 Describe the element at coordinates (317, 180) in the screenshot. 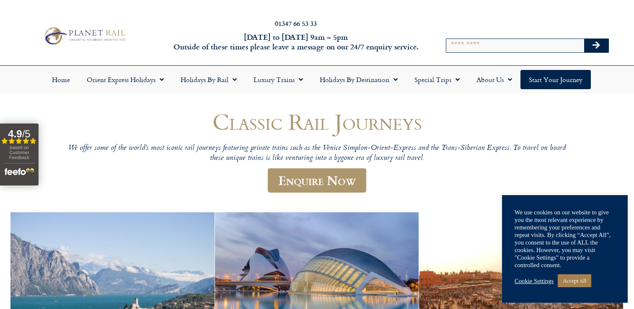

I see `a: Enquire Now` at that location.